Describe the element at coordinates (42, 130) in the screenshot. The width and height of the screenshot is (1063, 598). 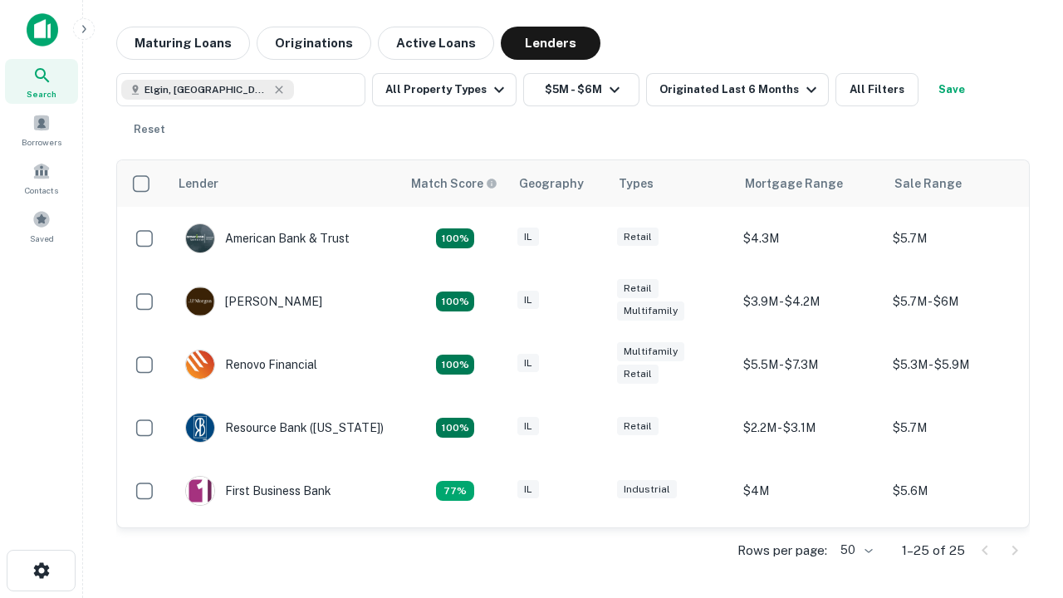
I see `a: Borrowers` at that location.